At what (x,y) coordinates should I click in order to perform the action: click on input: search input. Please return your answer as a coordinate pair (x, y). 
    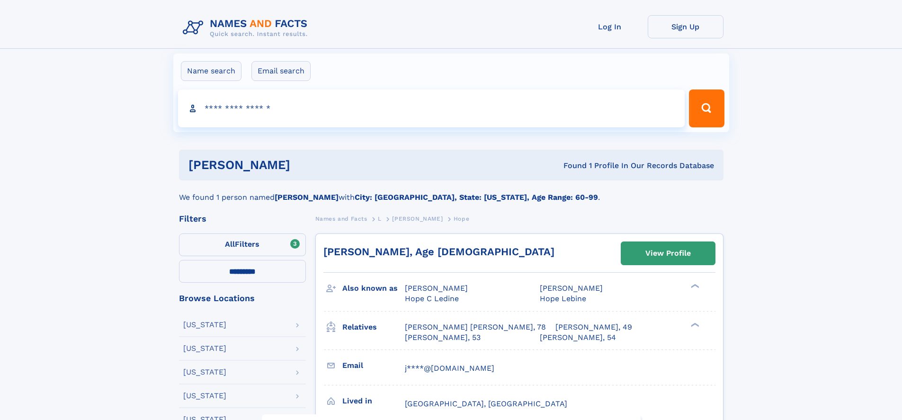
    Looking at the image, I should click on (431, 108).